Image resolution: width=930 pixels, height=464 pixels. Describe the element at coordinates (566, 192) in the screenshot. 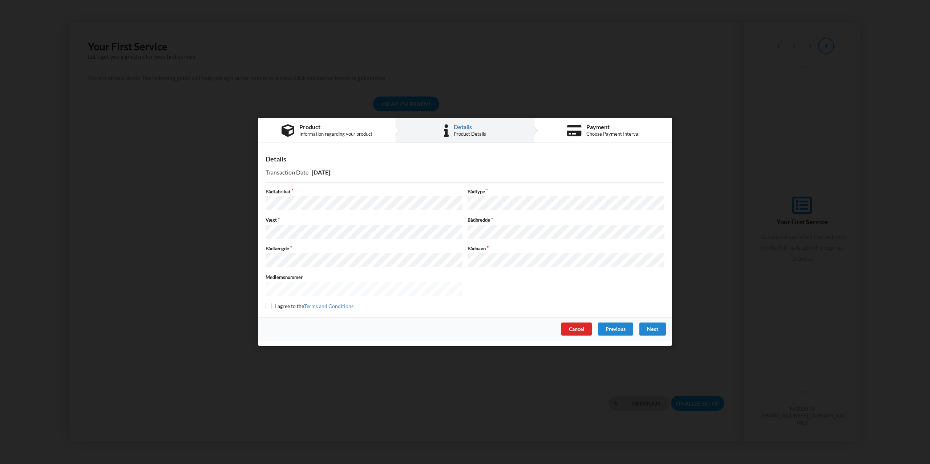

I see `label: Bådtype` at that location.